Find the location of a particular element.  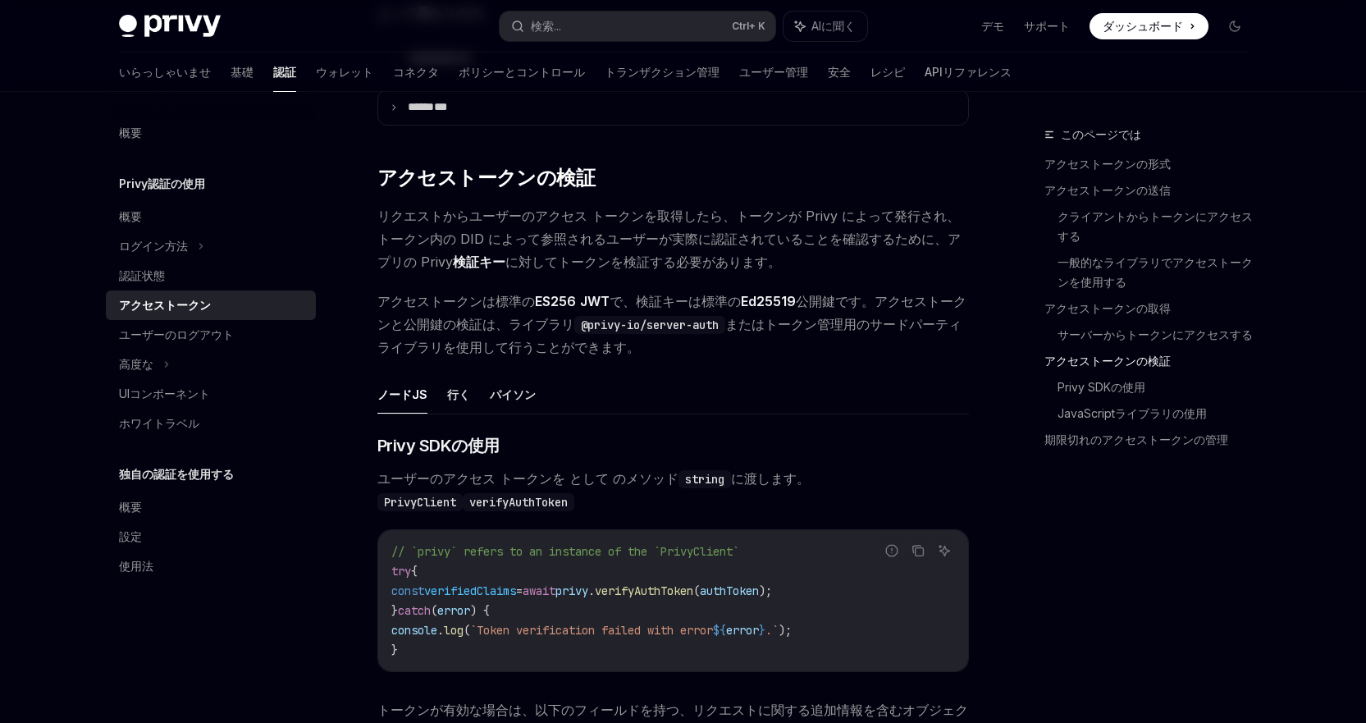

a: 使用法 is located at coordinates (211, 566).